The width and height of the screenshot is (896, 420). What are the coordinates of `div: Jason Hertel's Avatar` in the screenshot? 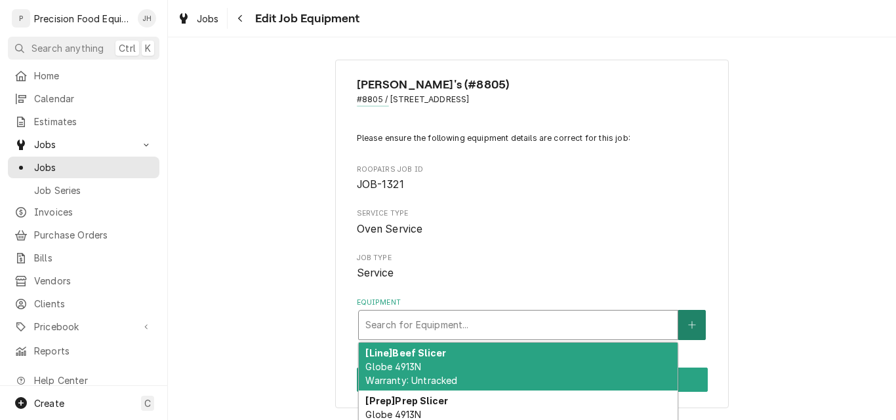 It's located at (147, 18).